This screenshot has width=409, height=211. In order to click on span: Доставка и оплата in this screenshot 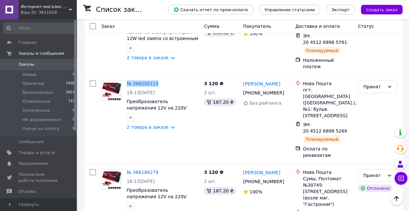, I will do `click(317, 26)`.